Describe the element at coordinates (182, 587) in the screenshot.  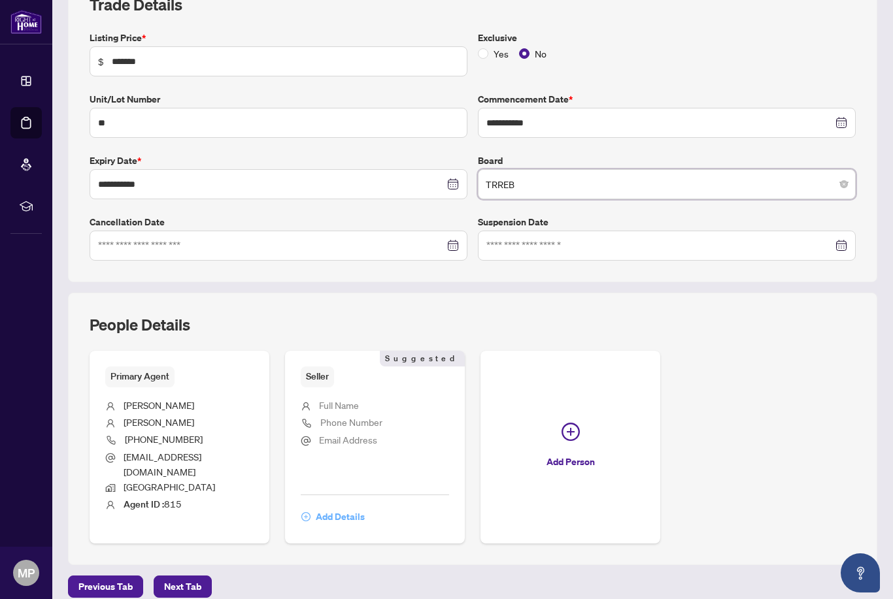
I see `button: Next Tab` at that location.